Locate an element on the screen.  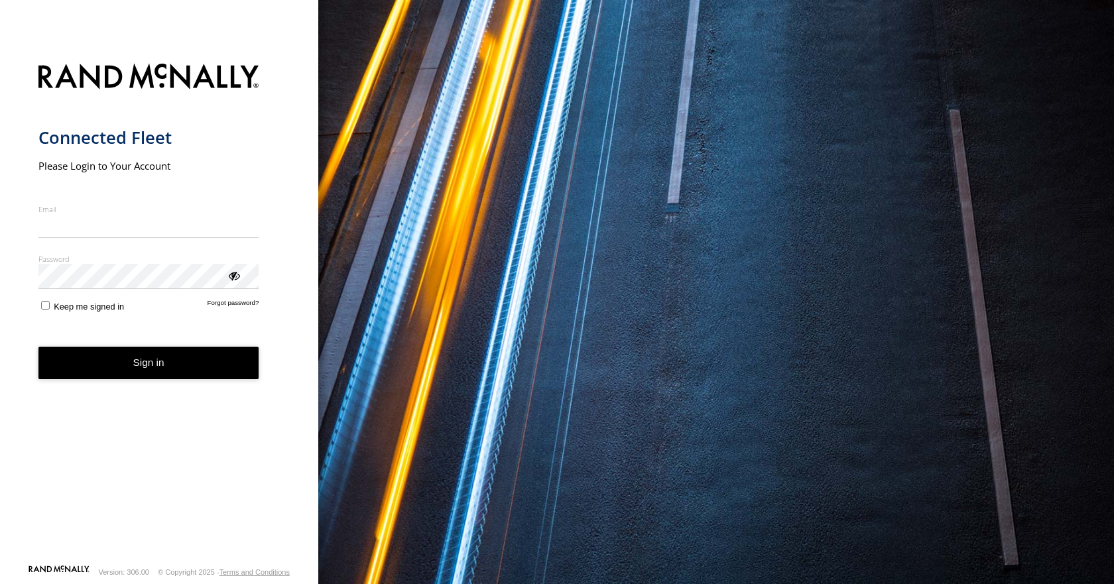
div: Version: 306.00 is located at coordinates (124, 572).